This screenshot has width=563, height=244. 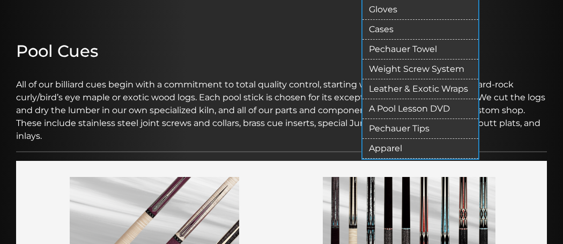 I want to click on a: Weight Screw System, so click(x=421, y=69).